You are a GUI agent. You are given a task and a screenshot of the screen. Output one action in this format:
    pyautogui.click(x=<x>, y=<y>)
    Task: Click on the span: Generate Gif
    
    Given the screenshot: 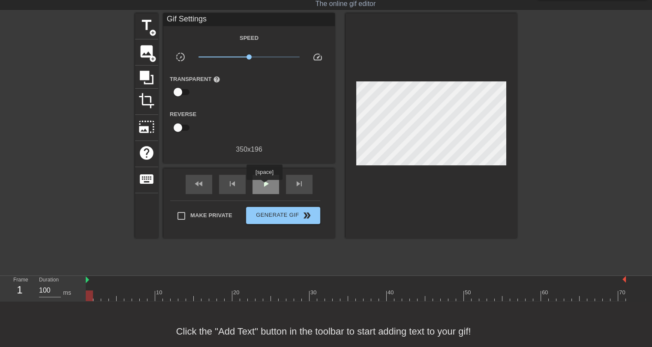 What is the action you would take?
    pyautogui.click(x=283, y=216)
    